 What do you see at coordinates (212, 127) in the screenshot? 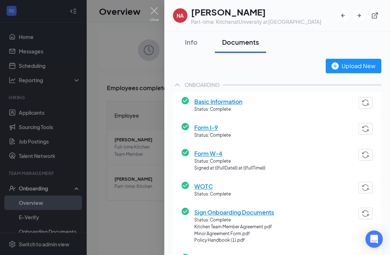
I see `span: Form I-9` at bounding box center [212, 127].